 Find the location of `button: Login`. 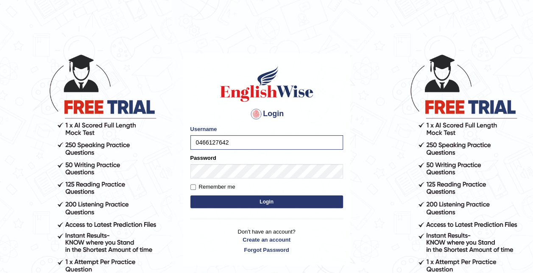

button: Login is located at coordinates (267, 202).